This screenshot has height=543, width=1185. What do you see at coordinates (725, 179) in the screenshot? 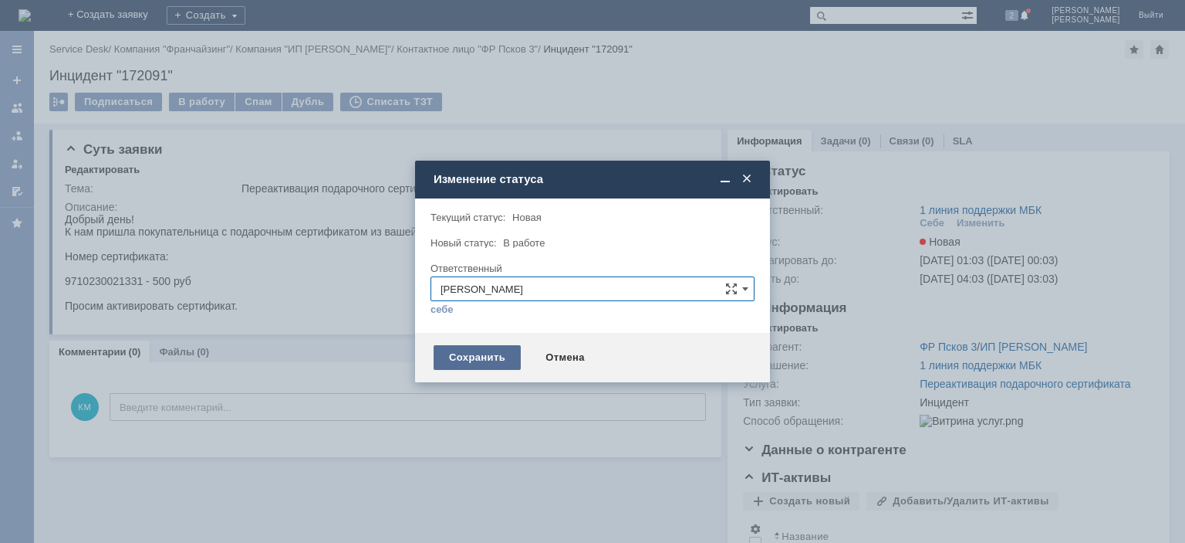
I see `span: Свернуть (Ctrl + M)` at bounding box center [725, 179].